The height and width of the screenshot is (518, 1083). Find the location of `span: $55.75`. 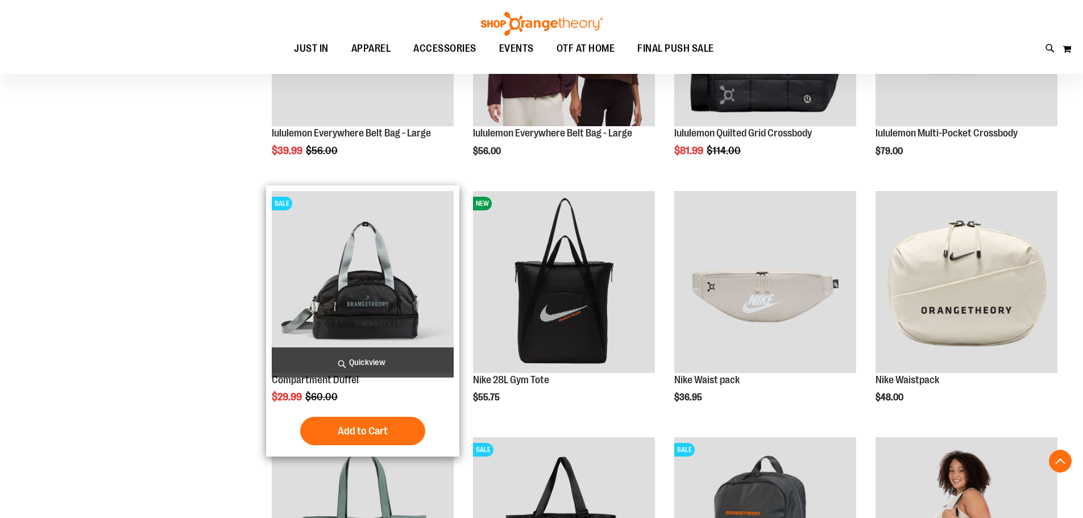

span: $55.75 is located at coordinates (487, 397).